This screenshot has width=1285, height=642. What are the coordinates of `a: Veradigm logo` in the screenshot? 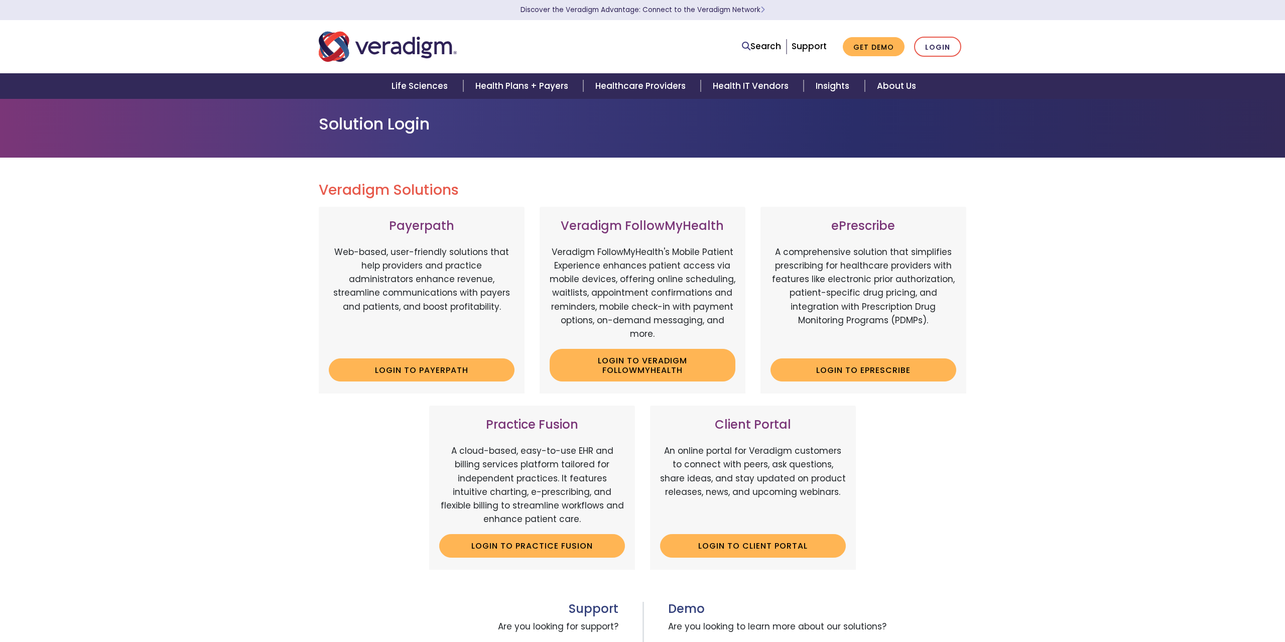 It's located at (387, 47).